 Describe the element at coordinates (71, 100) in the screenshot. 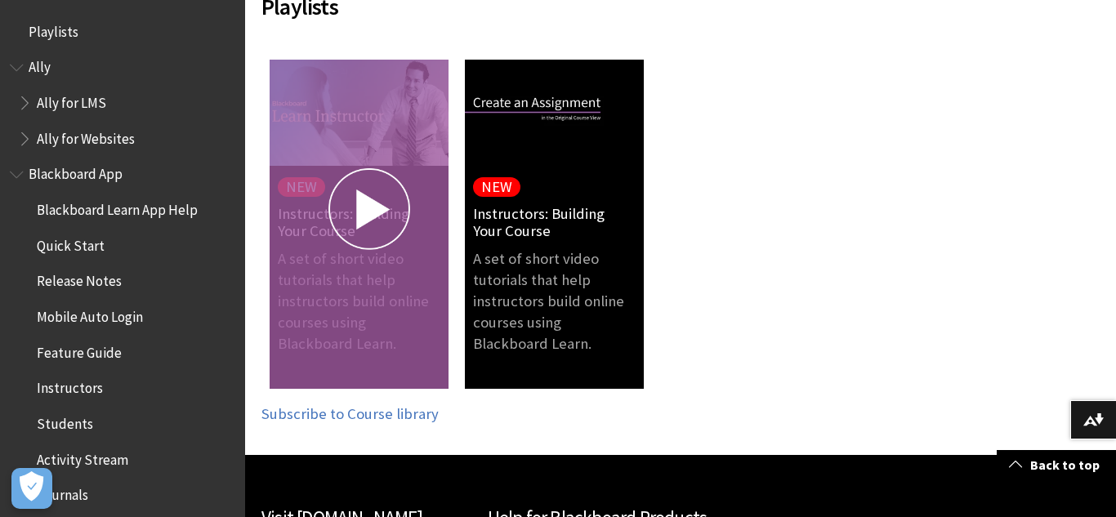

I see `span: Ally for LMS` at that location.